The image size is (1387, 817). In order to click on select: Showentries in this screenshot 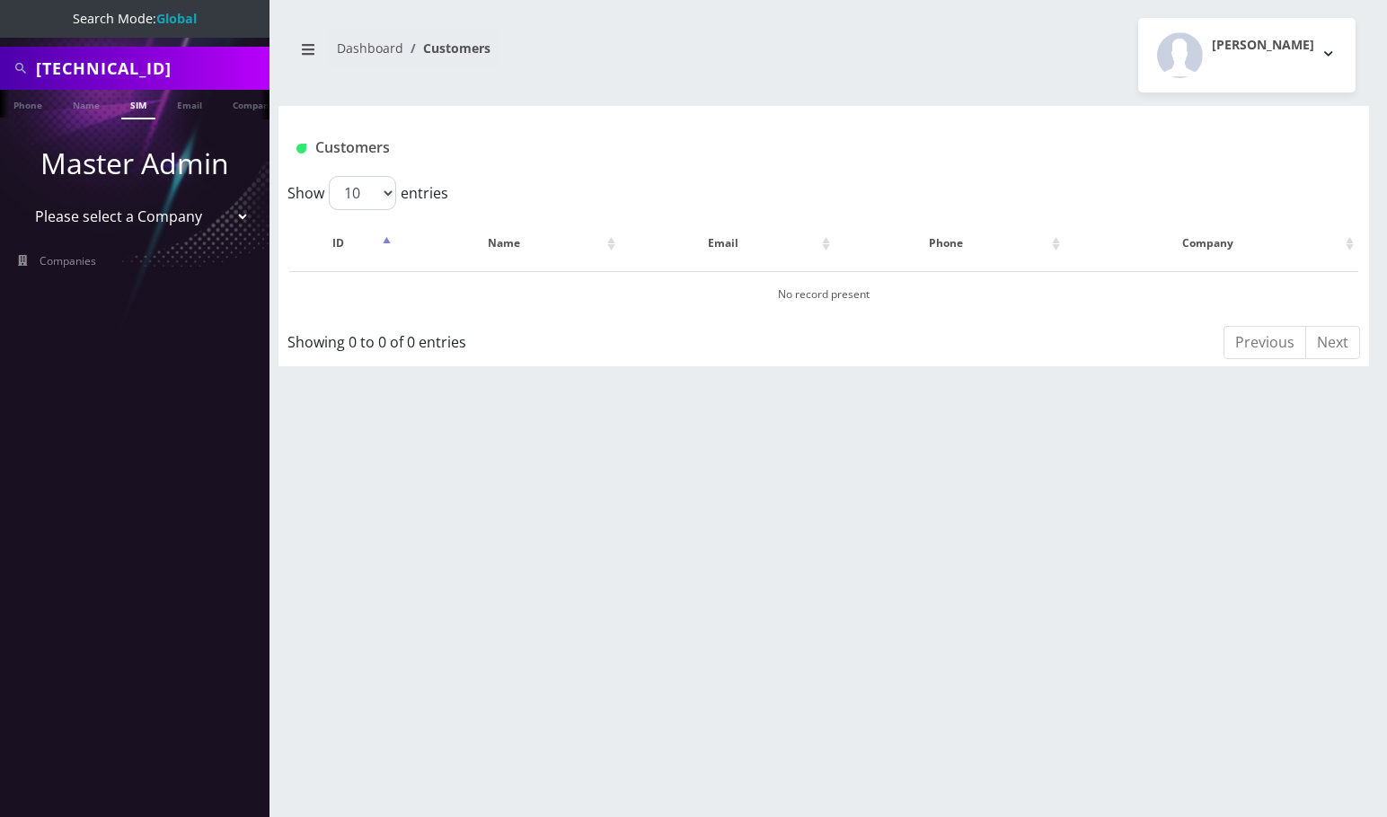, I will do `click(362, 193)`.